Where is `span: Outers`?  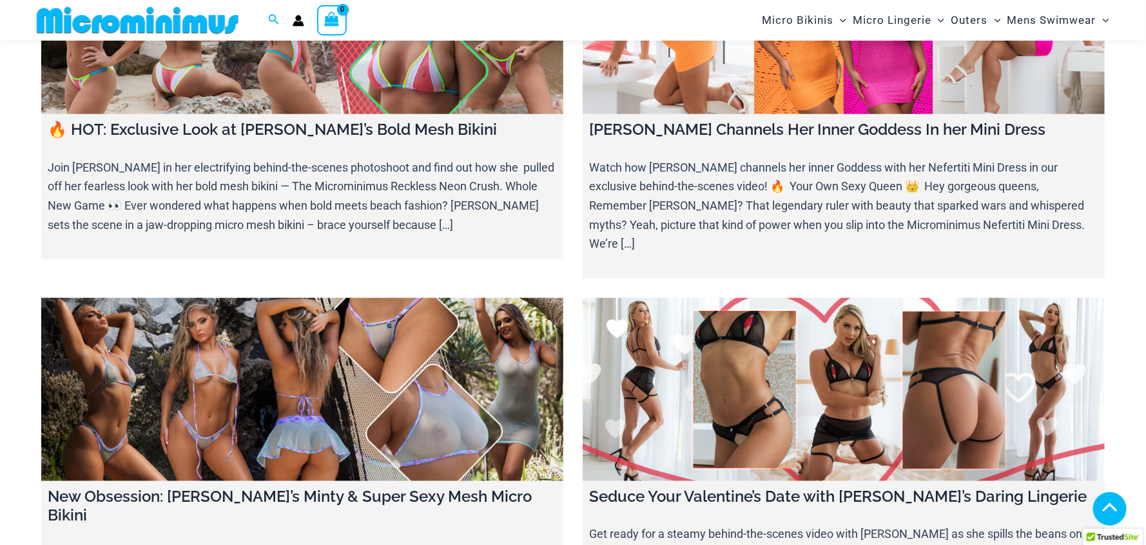 span: Outers is located at coordinates (969, 20).